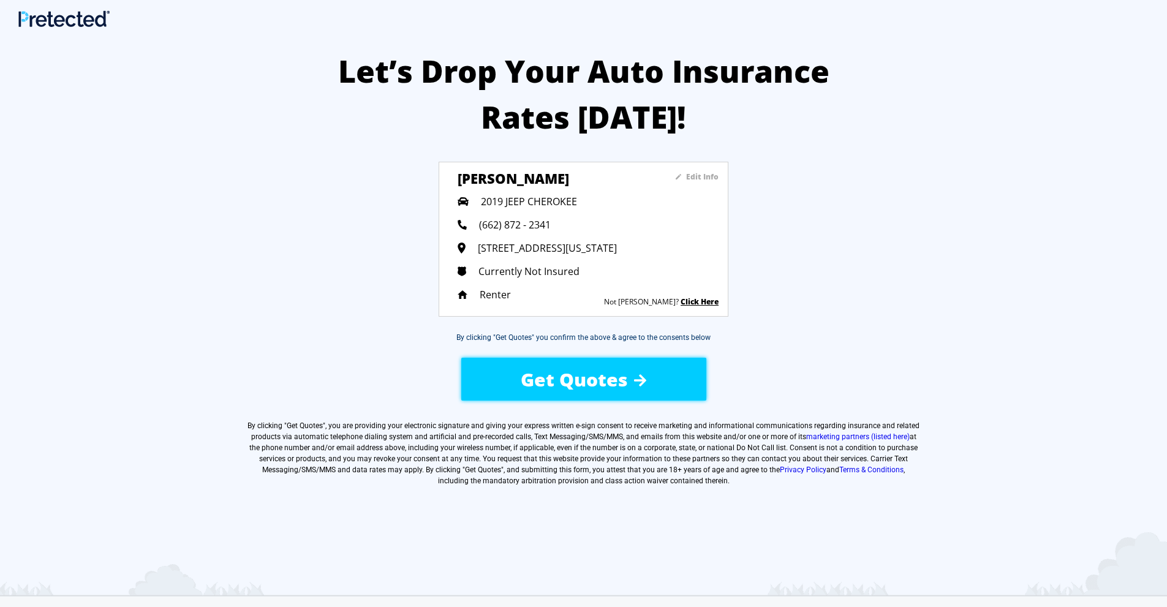 This screenshot has width=1167, height=607. What do you see at coordinates (803, 470) in the screenshot?
I see `a: Privacy Policy` at bounding box center [803, 470].